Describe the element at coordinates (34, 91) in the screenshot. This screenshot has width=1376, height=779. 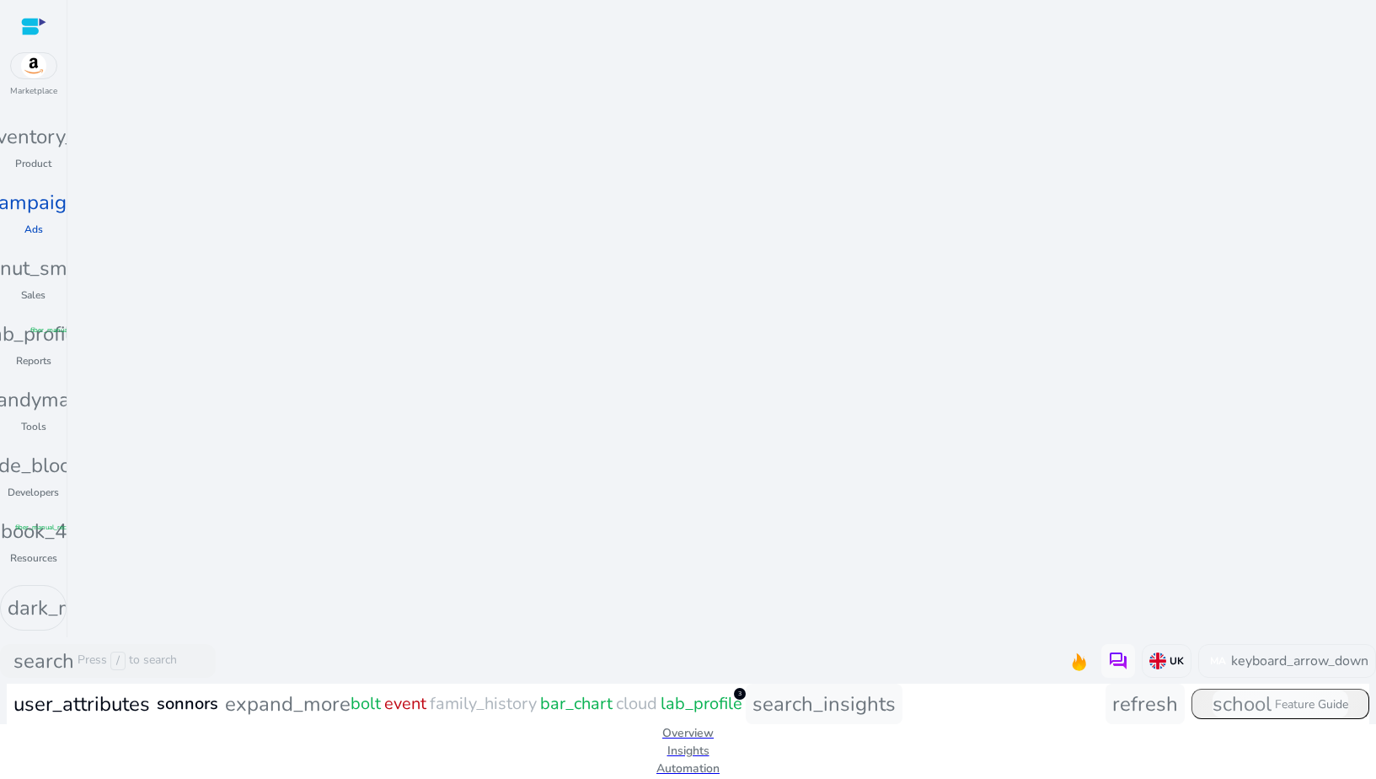
I see `p: Marketplace` at that location.